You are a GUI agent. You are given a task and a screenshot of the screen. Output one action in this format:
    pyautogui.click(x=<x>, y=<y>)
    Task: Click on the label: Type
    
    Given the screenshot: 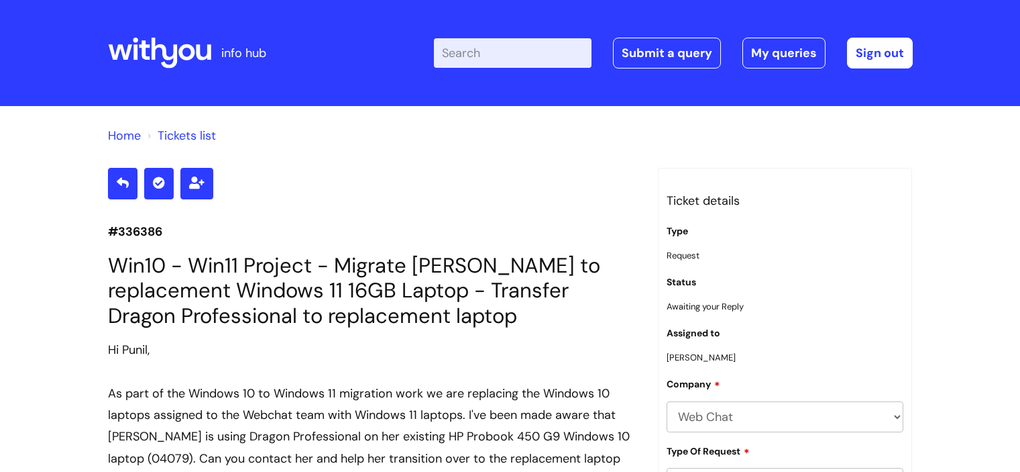 What is the action you would take?
    pyautogui.click(x=678, y=231)
    